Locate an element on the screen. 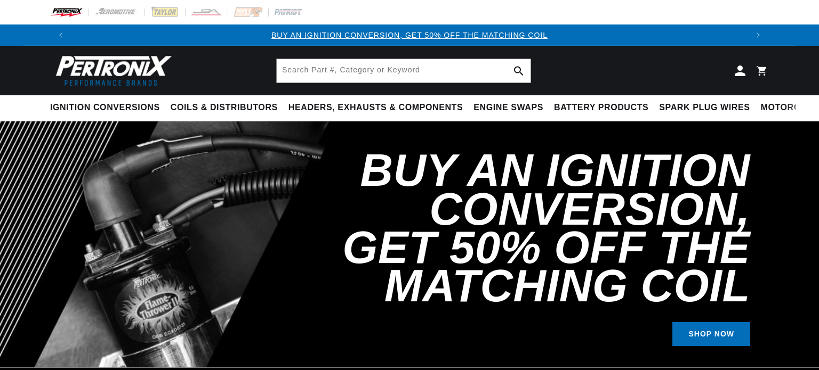  div: 1 of 3 is located at coordinates (409, 35).